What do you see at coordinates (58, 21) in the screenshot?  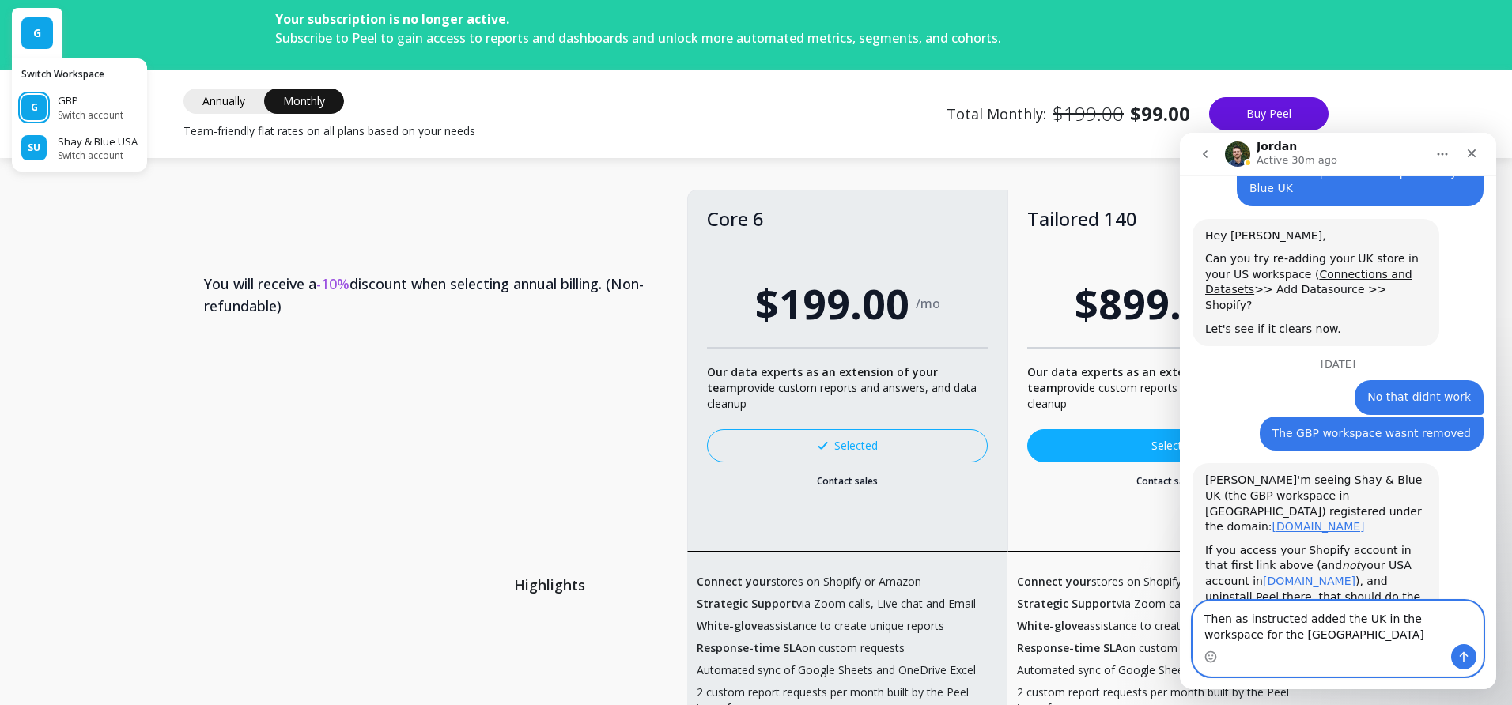 I see `img: Profile image for Jordan` at bounding box center [58, 21].